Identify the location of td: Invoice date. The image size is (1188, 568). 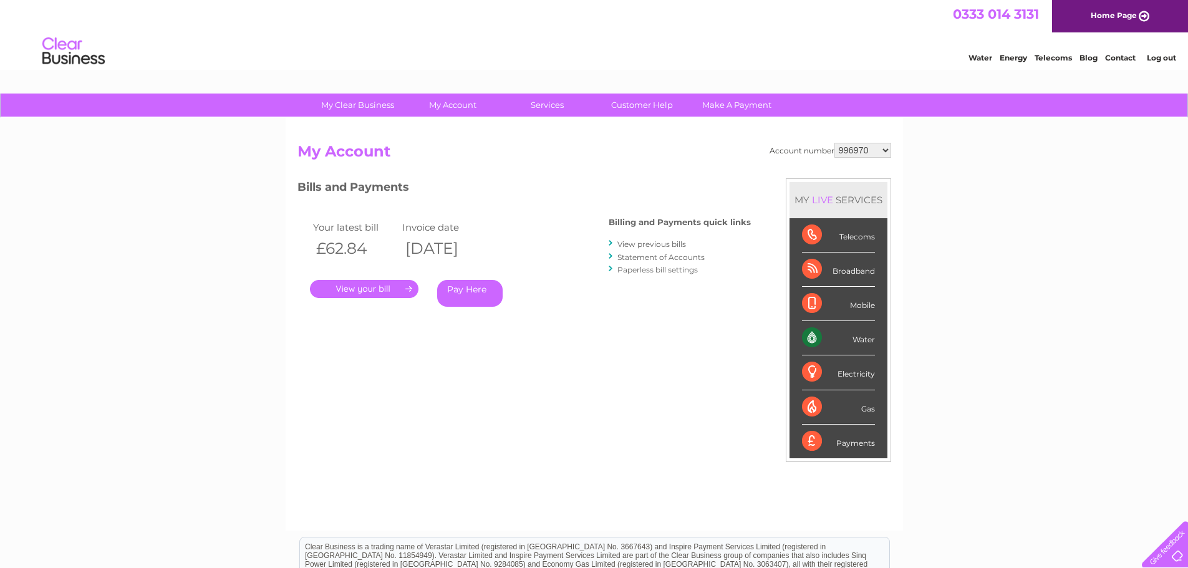
(444, 227).